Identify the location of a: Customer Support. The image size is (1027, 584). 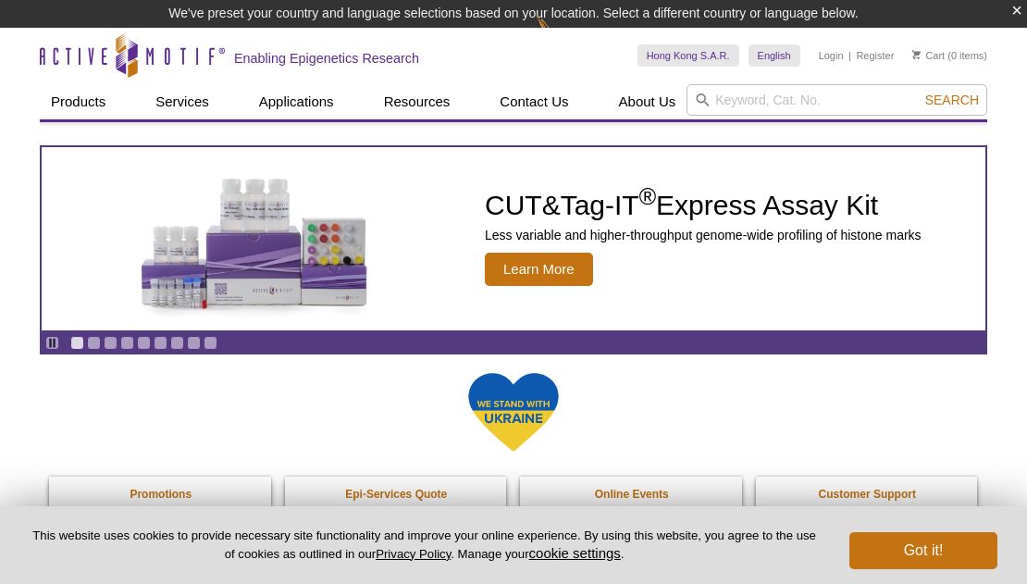
(868, 494).